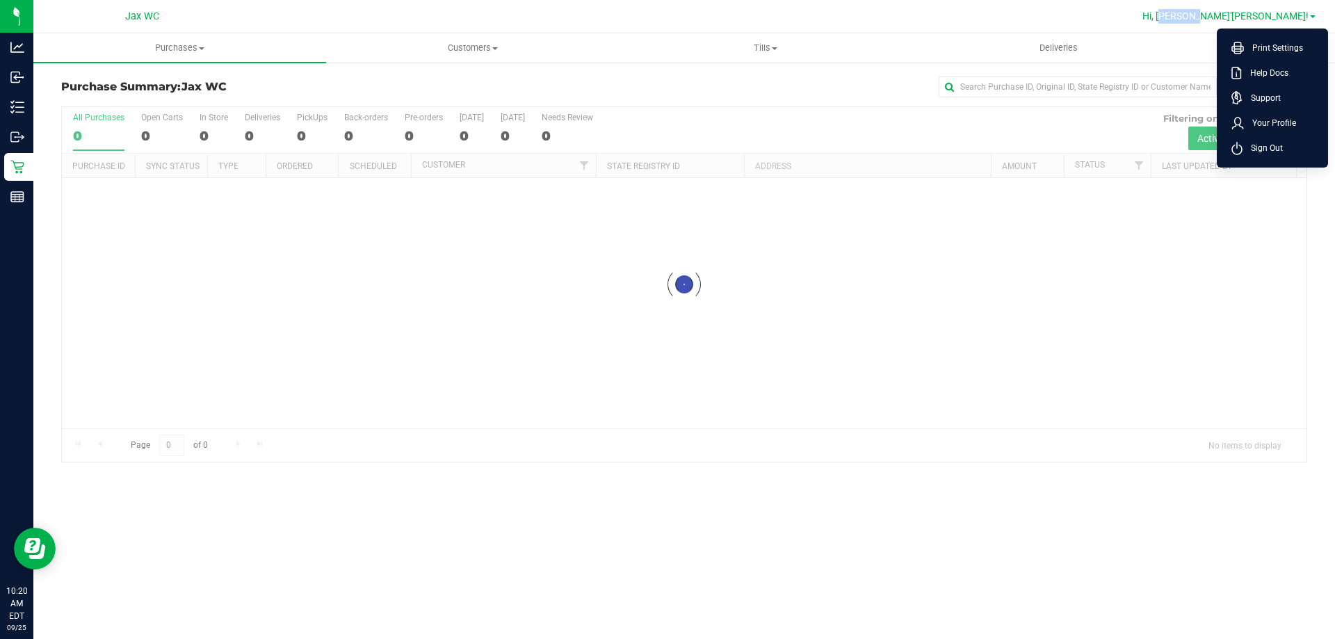 This screenshot has height=639, width=1335. What do you see at coordinates (1262, 148) in the screenshot?
I see `span: Sign Out` at bounding box center [1262, 148].